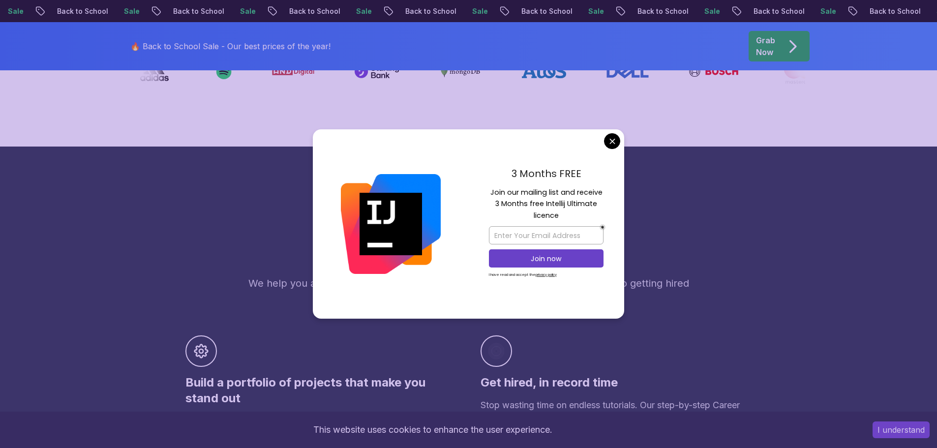 This screenshot has width=937, height=448. What do you see at coordinates (901, 430) in the screenshot?
I see `button: Accept cookies` at bounding box center [901, 430].